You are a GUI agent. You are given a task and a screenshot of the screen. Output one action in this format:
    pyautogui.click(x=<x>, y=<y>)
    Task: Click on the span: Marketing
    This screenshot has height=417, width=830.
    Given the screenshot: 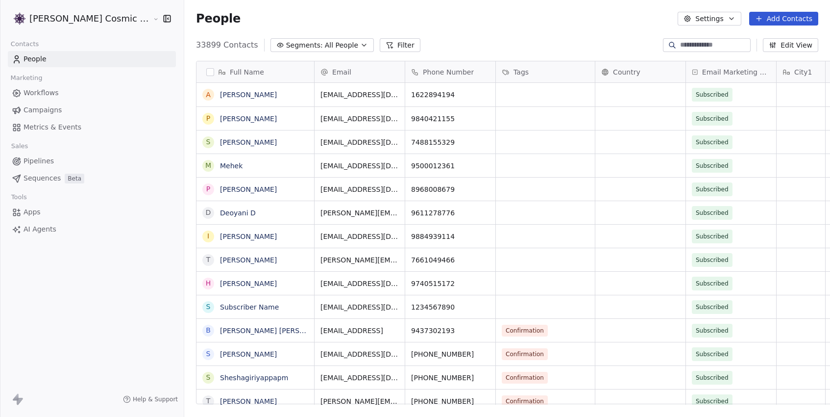 What is the action you would take?
    pyautogui.click(x=26, y=78)
    